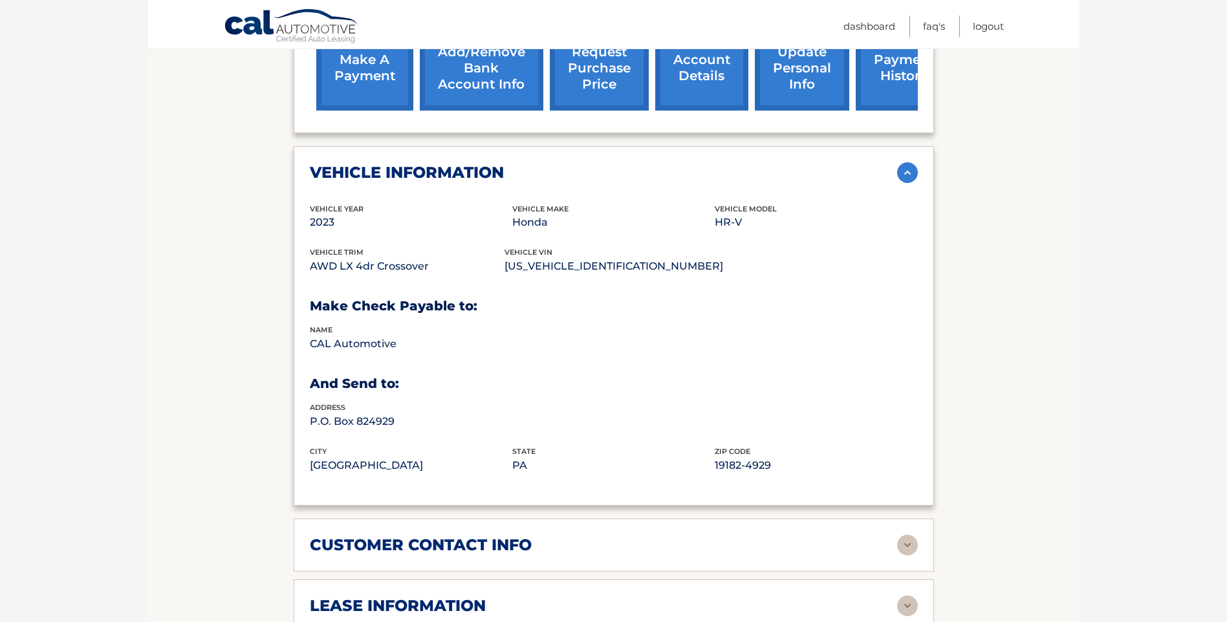 Image resolution: width=1227 pixels, height=622 pixels. What do you see at coordinates (702, 68) in the screenshot?
I see `a: account details` at bounding box center [702, 68].